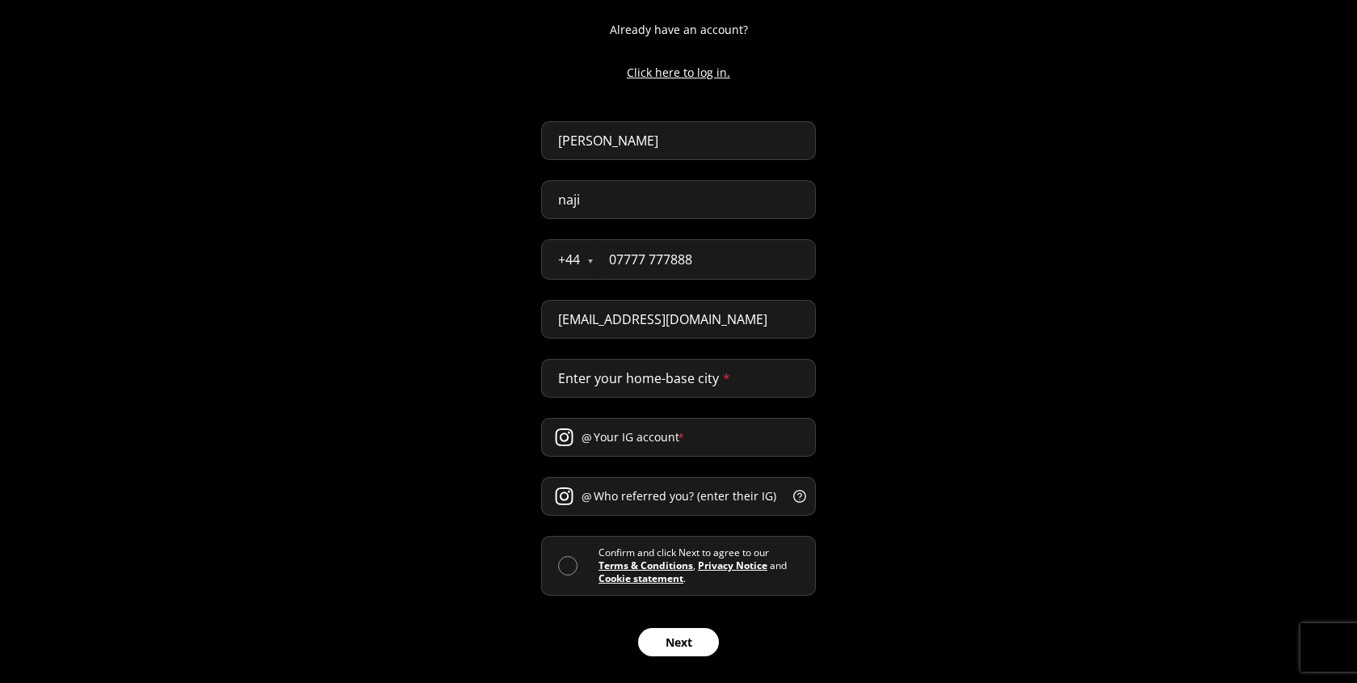  Describe the element at coordinates (641, 578) in the screenshot. I see `a: Cookie statement` at that location.